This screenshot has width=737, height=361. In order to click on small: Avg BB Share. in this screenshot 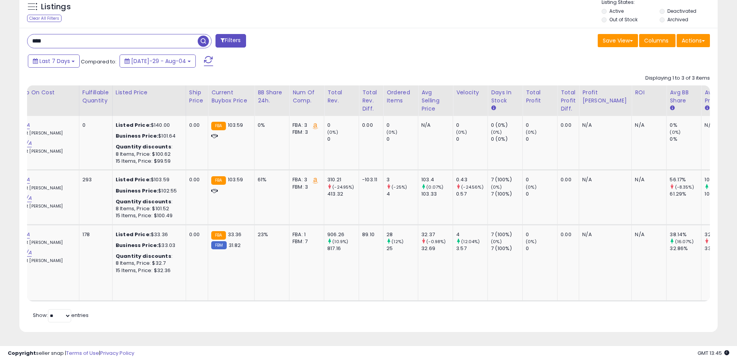, I will do `click(672, 108)`.